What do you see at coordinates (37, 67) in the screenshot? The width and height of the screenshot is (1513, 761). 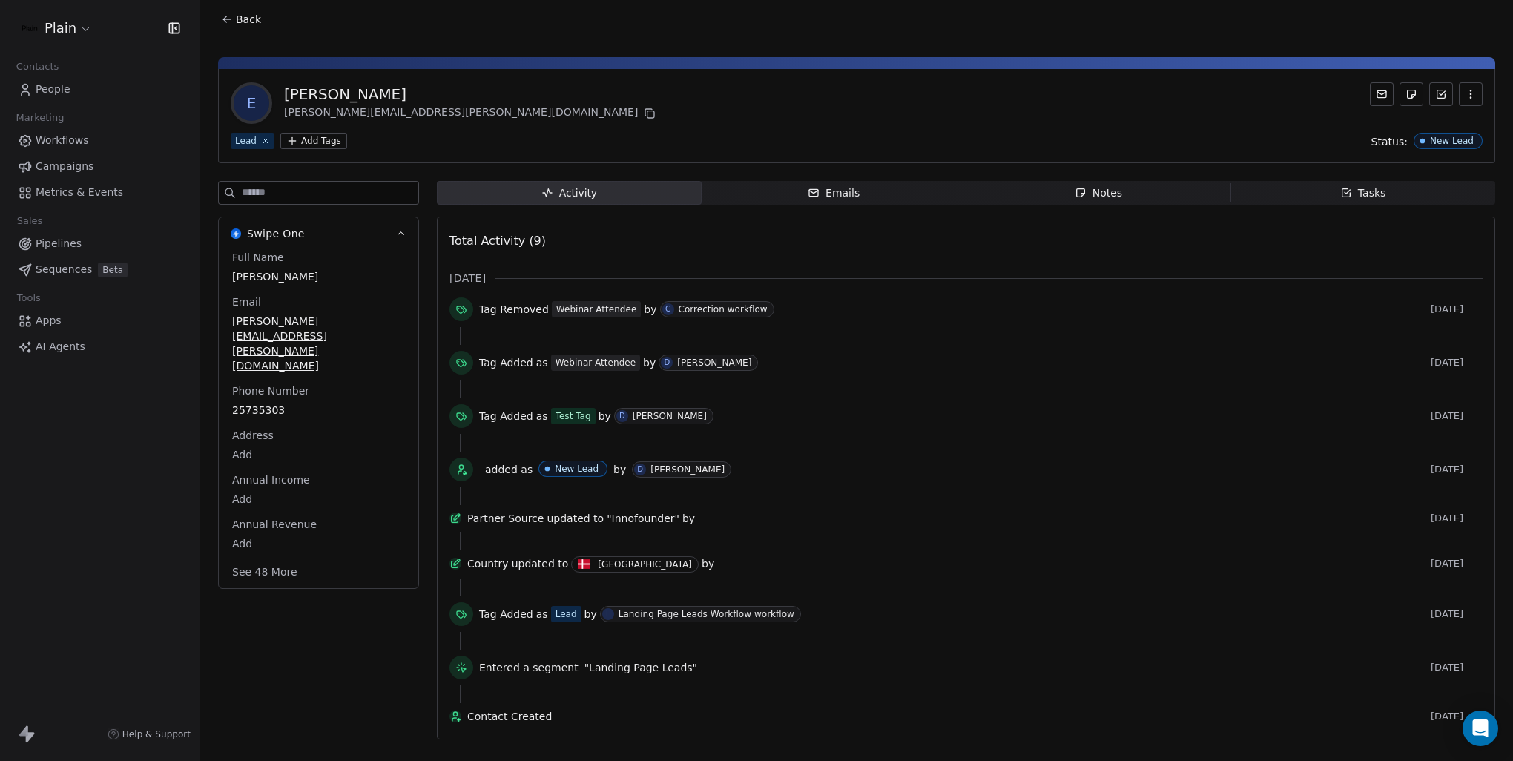 I see `span: Contacts` at bounding box center [37, 67].